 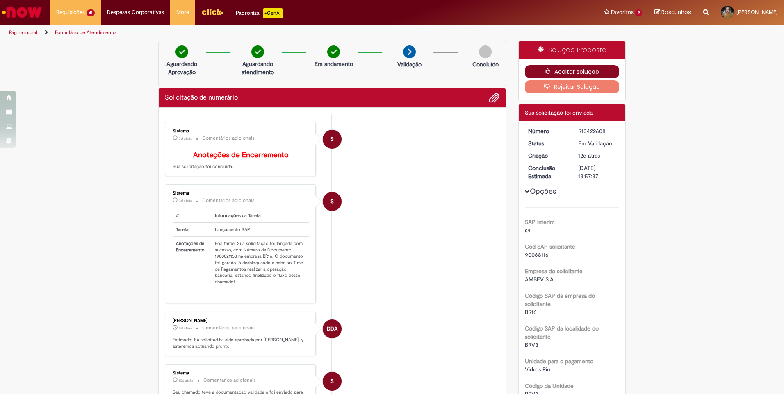 What do you see at coordinates (192, 230) in the screenshot?
I see `th: Tarefa` at bounding box center [192, 230].